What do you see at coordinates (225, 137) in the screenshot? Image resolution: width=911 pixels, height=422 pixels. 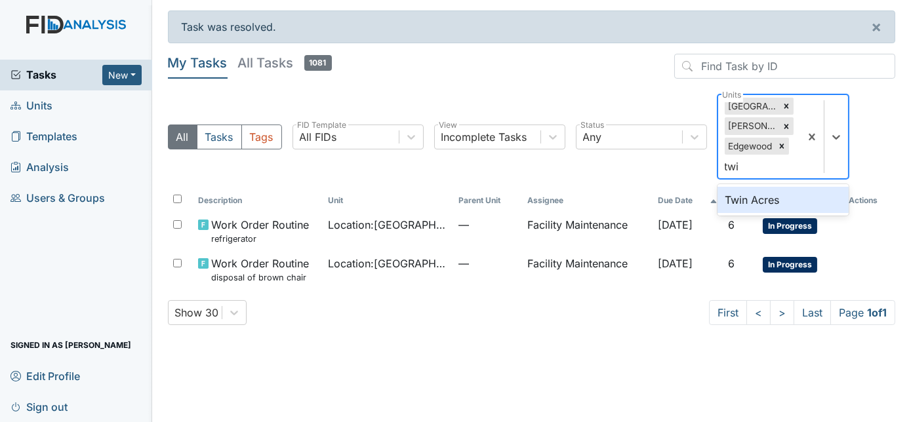 I see `div: Type filter` at bounding box center [225, 137].